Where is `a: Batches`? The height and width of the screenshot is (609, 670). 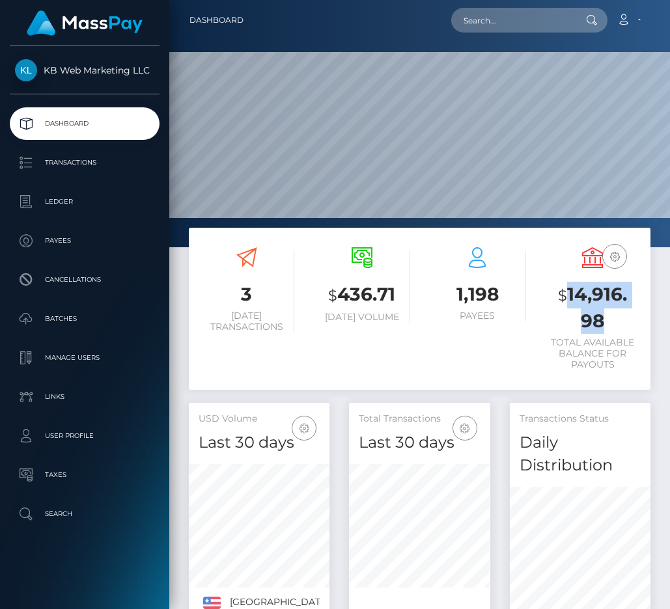 a: Batches is located at coordinates (85, 319).